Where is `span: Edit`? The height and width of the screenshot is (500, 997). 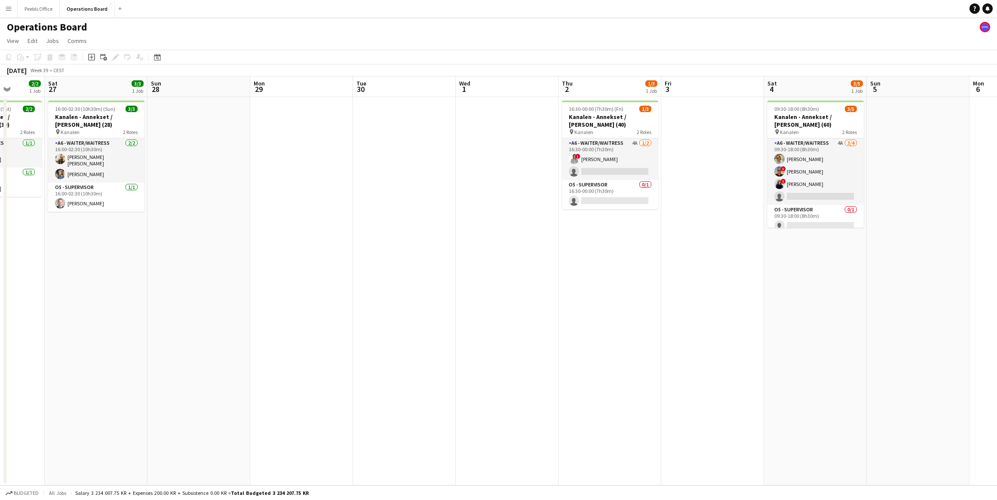 span: Edit is located at coordinates (32, 41).